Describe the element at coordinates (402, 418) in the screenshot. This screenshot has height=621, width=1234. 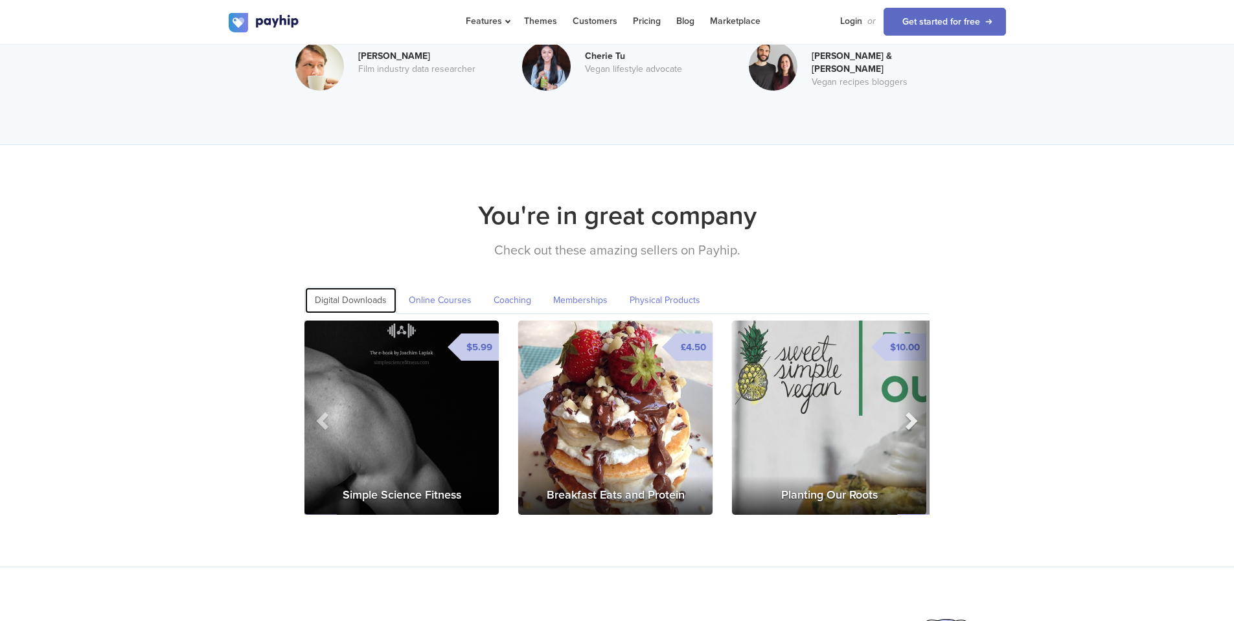
I see `img: Simple Science Fitness` at that location.